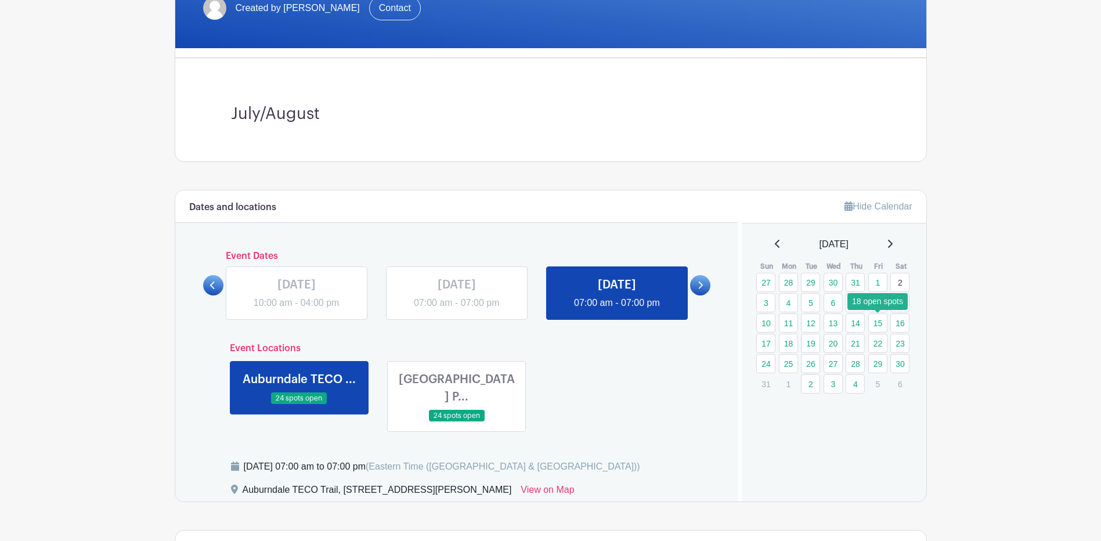 Image resolution: width=1101 pixels, height=541 pixels. I want to click on a: 6, so click(832, 302).